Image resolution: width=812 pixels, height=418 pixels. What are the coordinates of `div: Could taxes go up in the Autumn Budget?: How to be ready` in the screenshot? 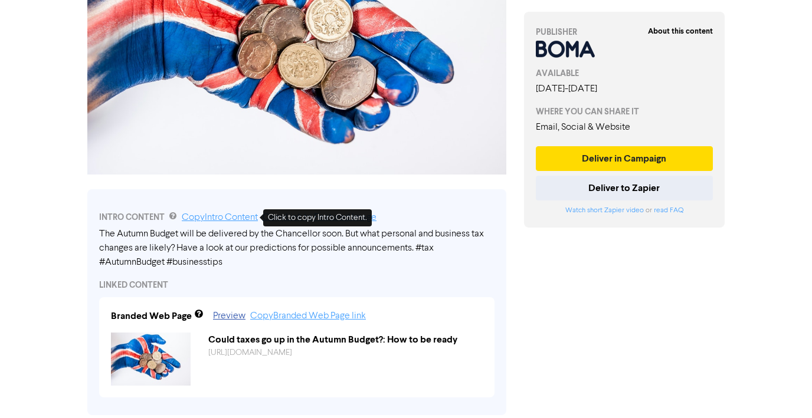 It's located at (345, 340).